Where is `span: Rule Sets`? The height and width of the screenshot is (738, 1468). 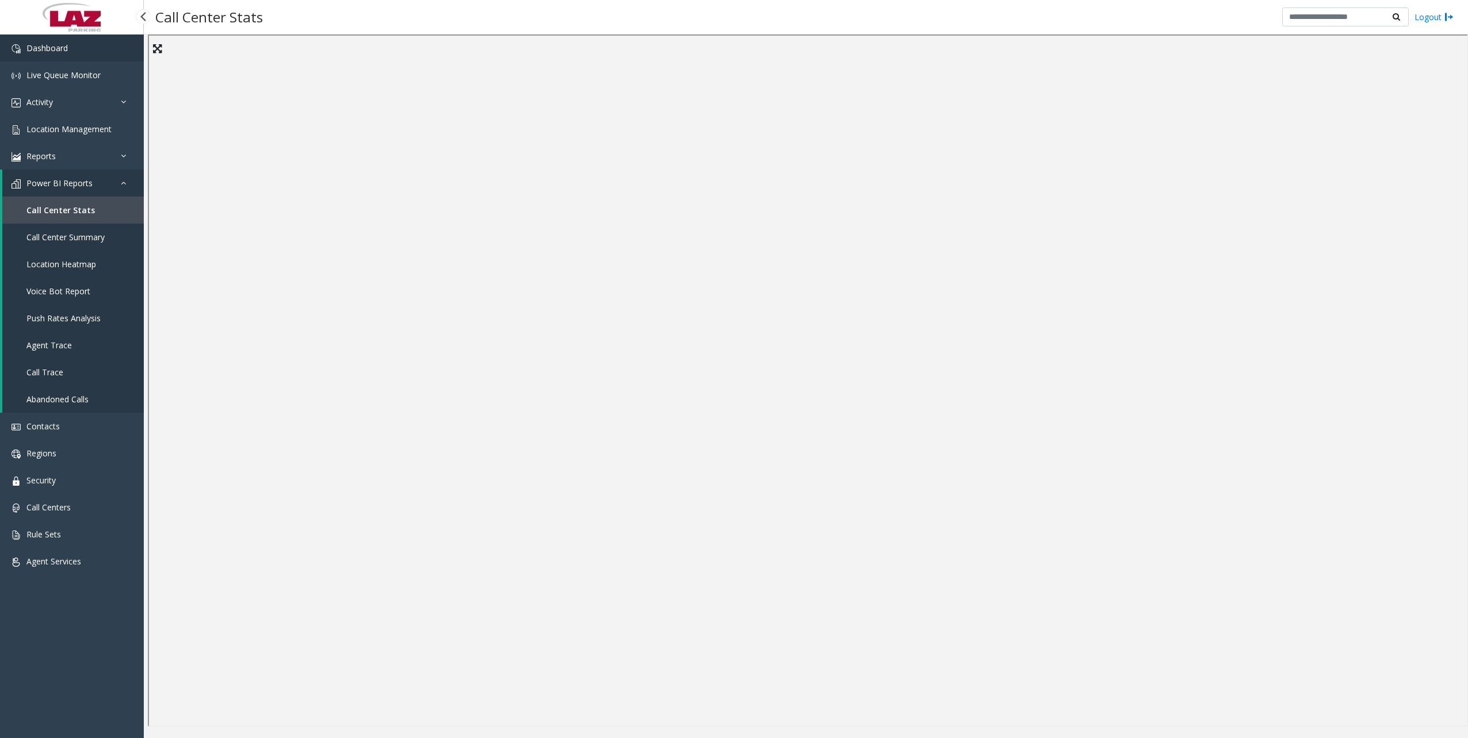
span: Rule Sets is located at coordinates (44, 534).